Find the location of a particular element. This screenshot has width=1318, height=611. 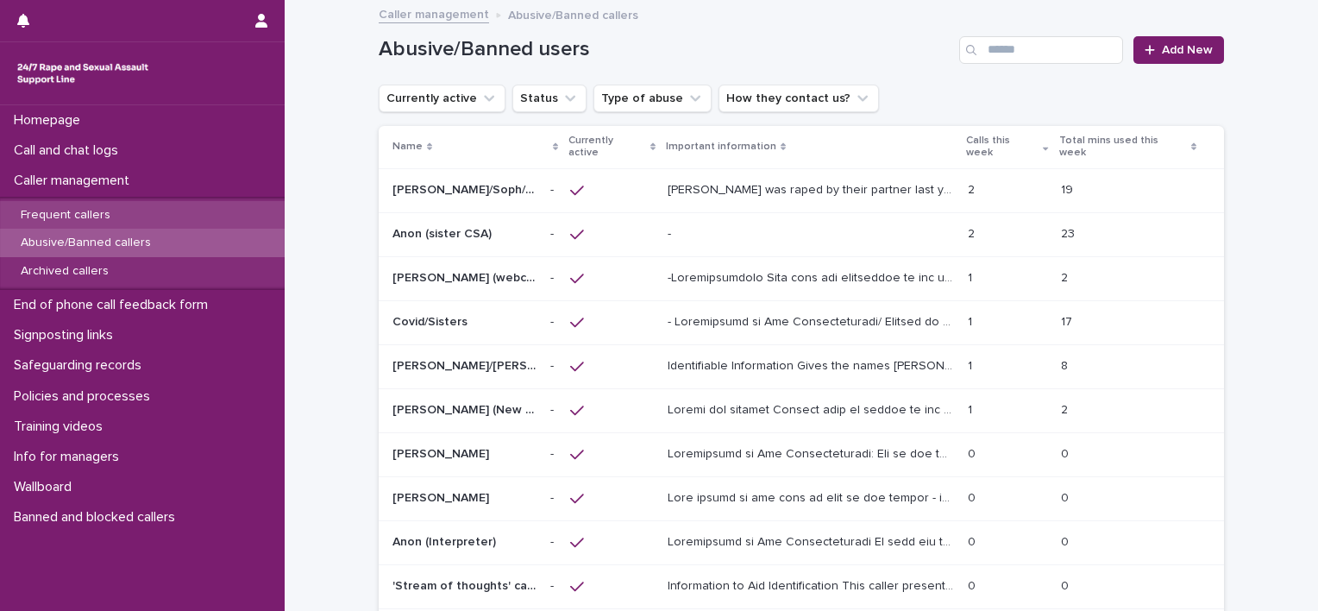

p: Total mins used this week is located at coordinates (1123, 147).